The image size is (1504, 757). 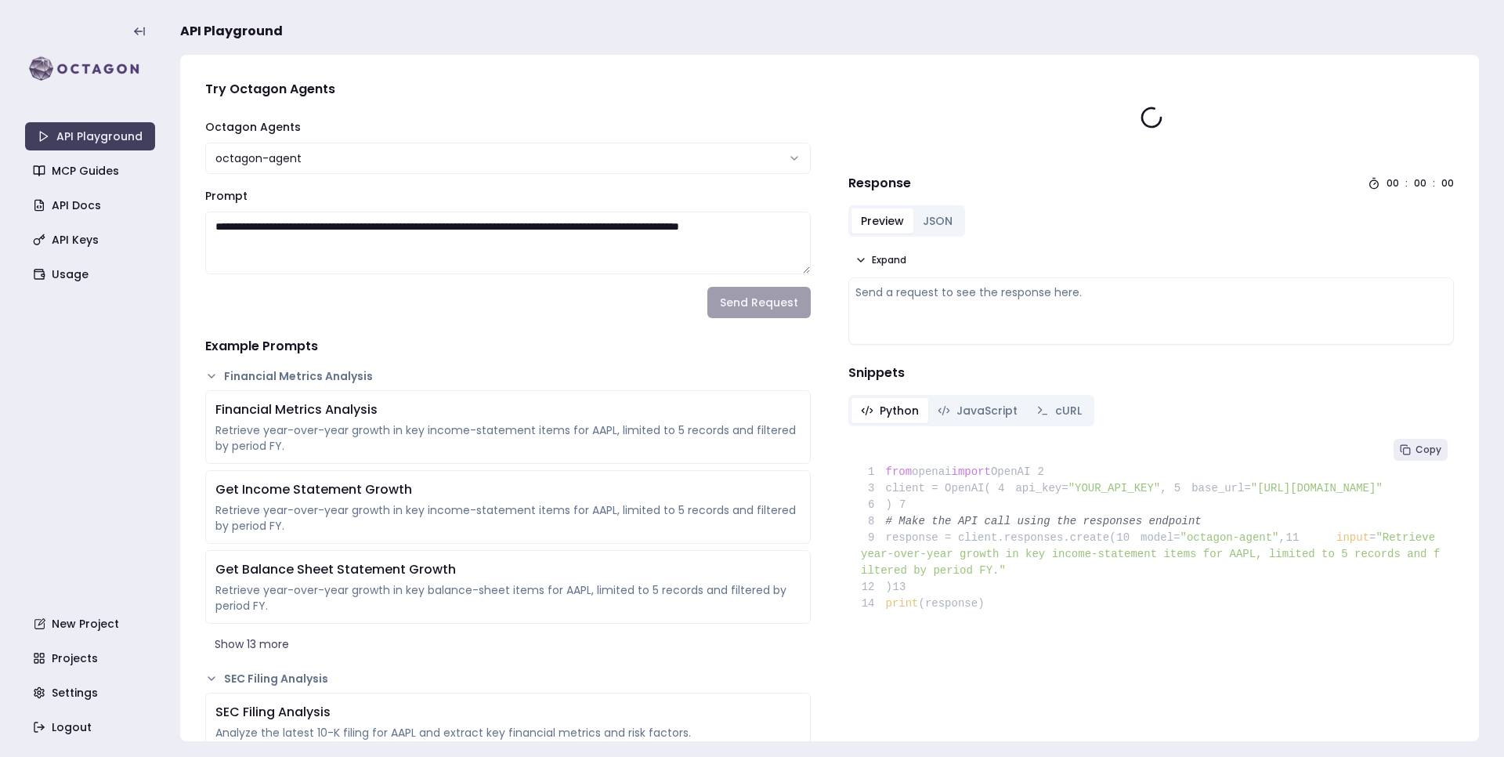 What do you see at coordinates (899, 411) in the screenshot?
I see `span: Python` at bounding box center [899, 411].